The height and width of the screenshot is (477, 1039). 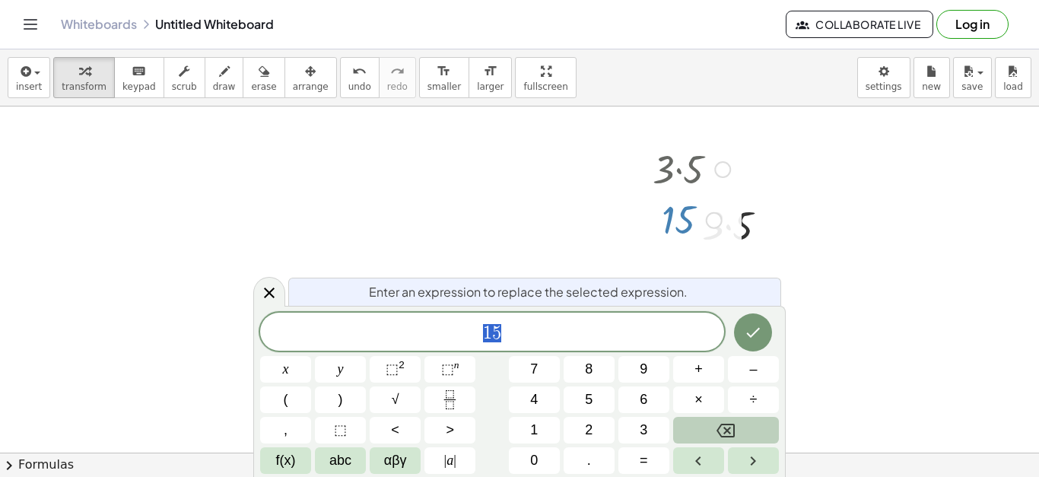 I want to click on span: save, so click(x=972, y=87).